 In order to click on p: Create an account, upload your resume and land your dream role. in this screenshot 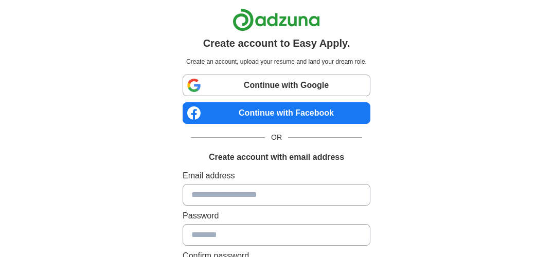, I will do `click(276, 62)`.